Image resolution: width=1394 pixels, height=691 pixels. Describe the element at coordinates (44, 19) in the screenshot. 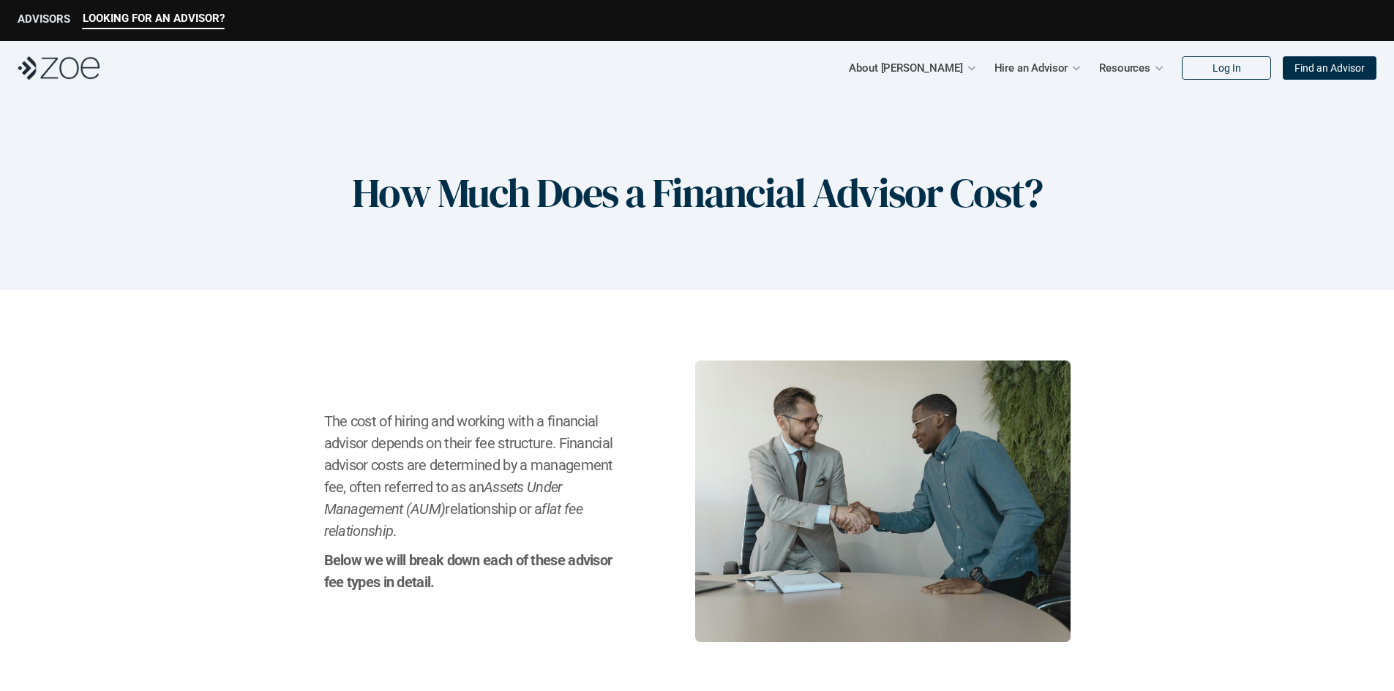

I see `p: ADVISORS` at that location.